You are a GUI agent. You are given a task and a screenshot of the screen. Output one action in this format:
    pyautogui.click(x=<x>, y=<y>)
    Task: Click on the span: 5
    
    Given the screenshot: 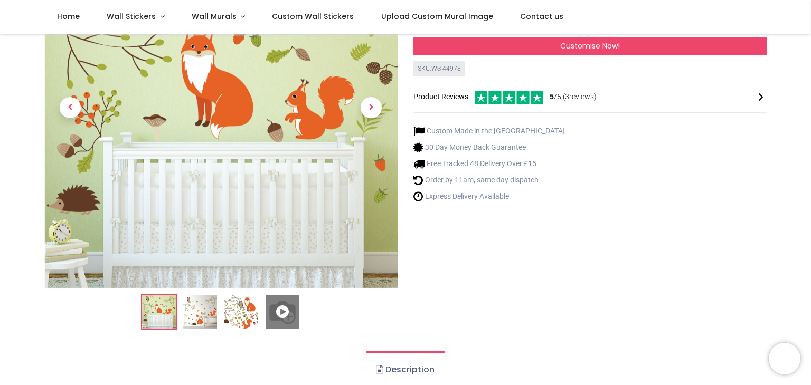 What is the action you would take?
    pyautogui.click(x=552, y=97)
    